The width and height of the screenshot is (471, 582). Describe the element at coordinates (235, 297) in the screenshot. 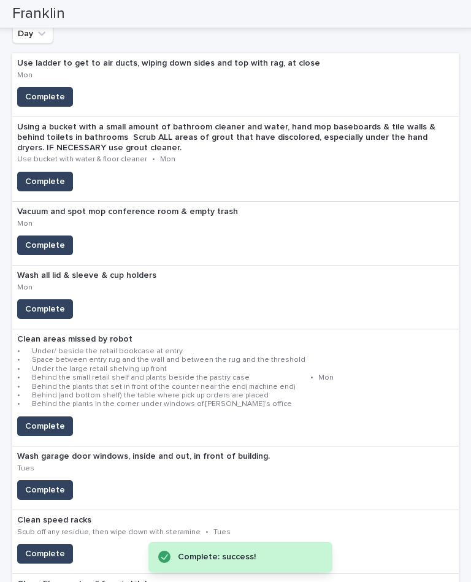

I see `a: Wash all lid & sleeve & cup holdersMonComplete` at that location.